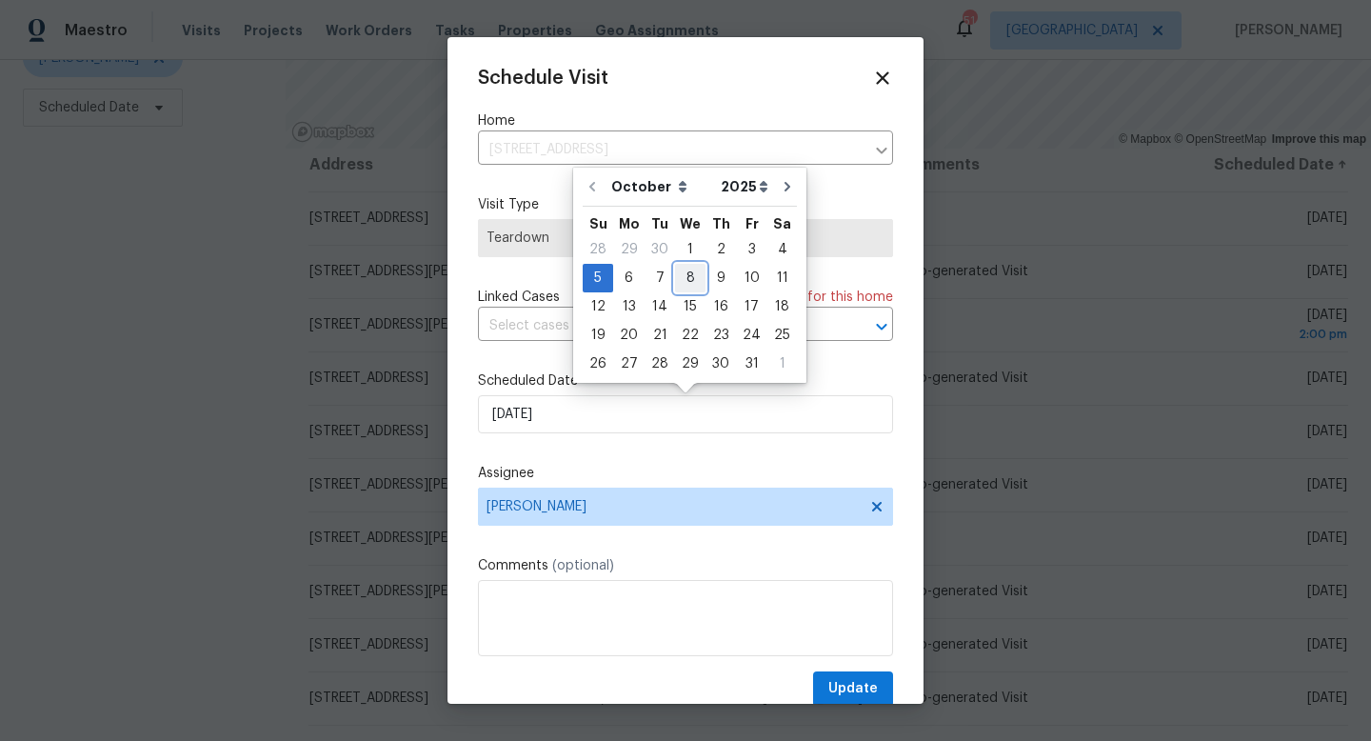 The width and height of the screenshot is (1371, 741). Describe the element at coordinates (782, 307) in the screenshot. I see `div: Sat Oct 18 2025` at that location.